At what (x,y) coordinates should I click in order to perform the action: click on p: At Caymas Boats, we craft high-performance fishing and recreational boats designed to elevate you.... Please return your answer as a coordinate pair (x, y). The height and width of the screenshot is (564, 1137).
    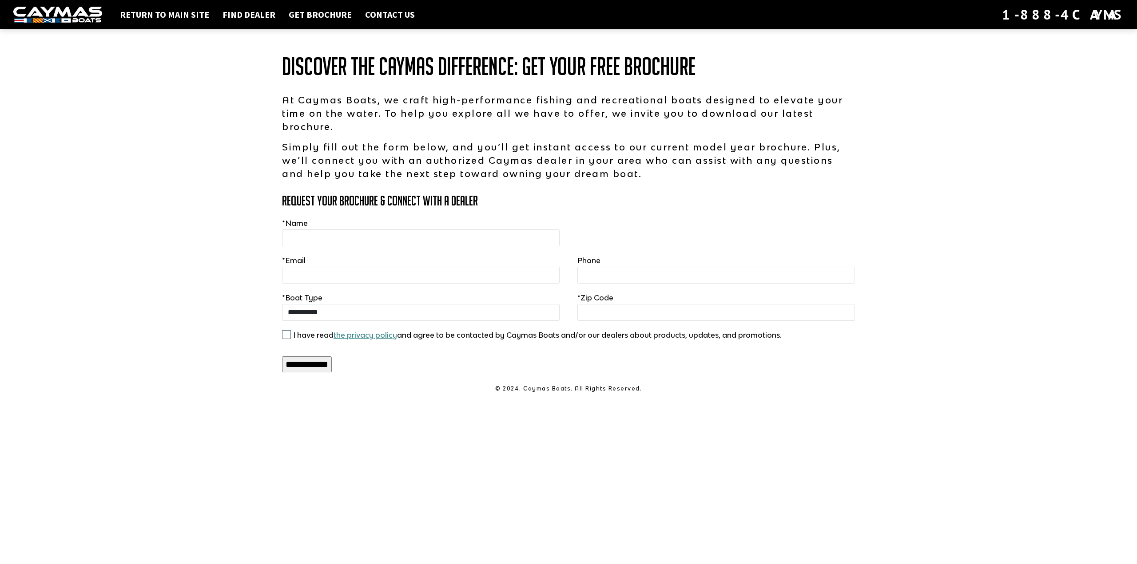
    Looking at the image, I should click on (568, 113).